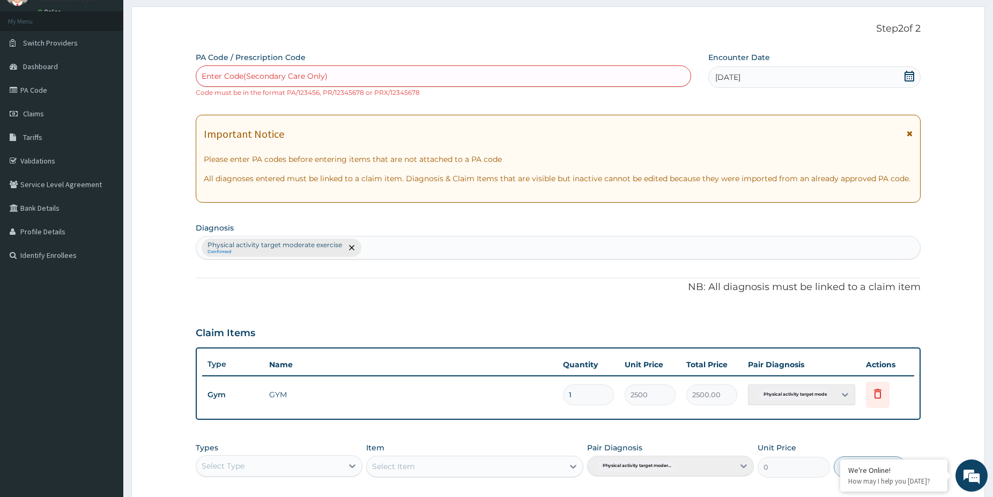  What do you see at coordinates (558, 29) in the screenshot?
I see `p: Step 2 of 2` at bounding box center [558, 29].